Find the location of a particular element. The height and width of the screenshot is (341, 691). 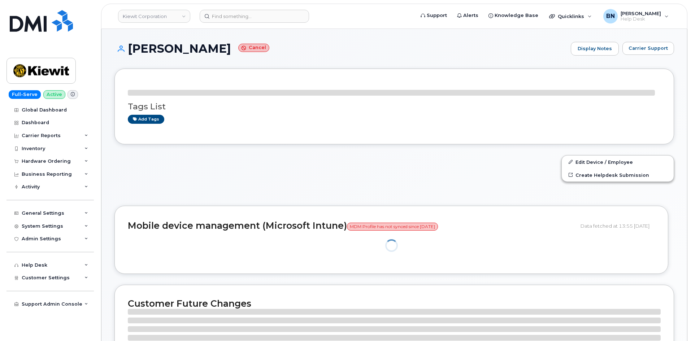

span: Carrier Support is located at coordinates (648, 48).